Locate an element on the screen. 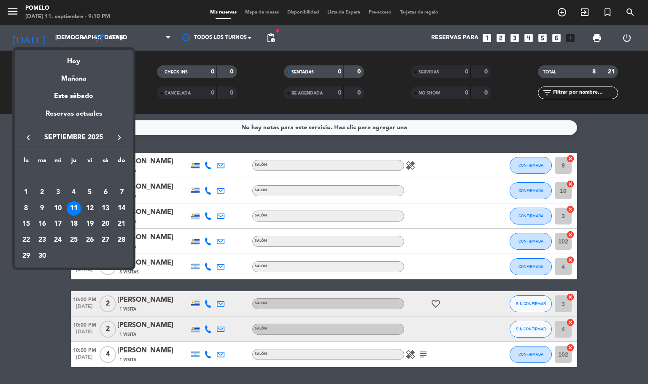  td: 3 de septiembre de 2025 is located at coordinates (58, 192).